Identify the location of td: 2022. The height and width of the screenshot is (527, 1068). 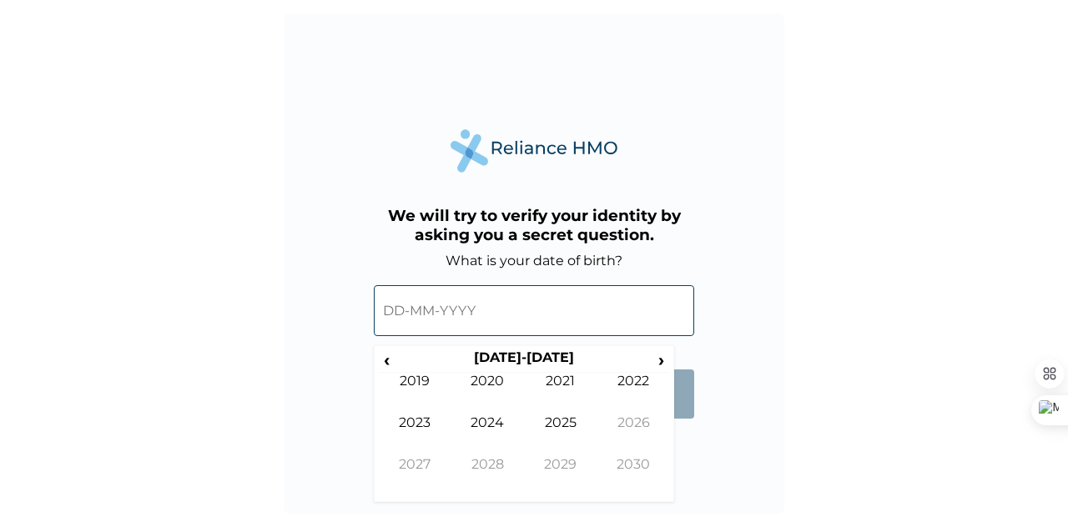
(634, 394).